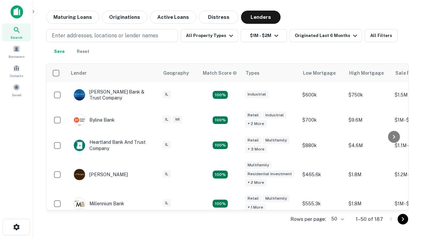 The image size is (422, 238). What do you see at coordinates (322, 73) in the screenshot?
I see `th: Low Mortgage` at bounding box center [322, 73].